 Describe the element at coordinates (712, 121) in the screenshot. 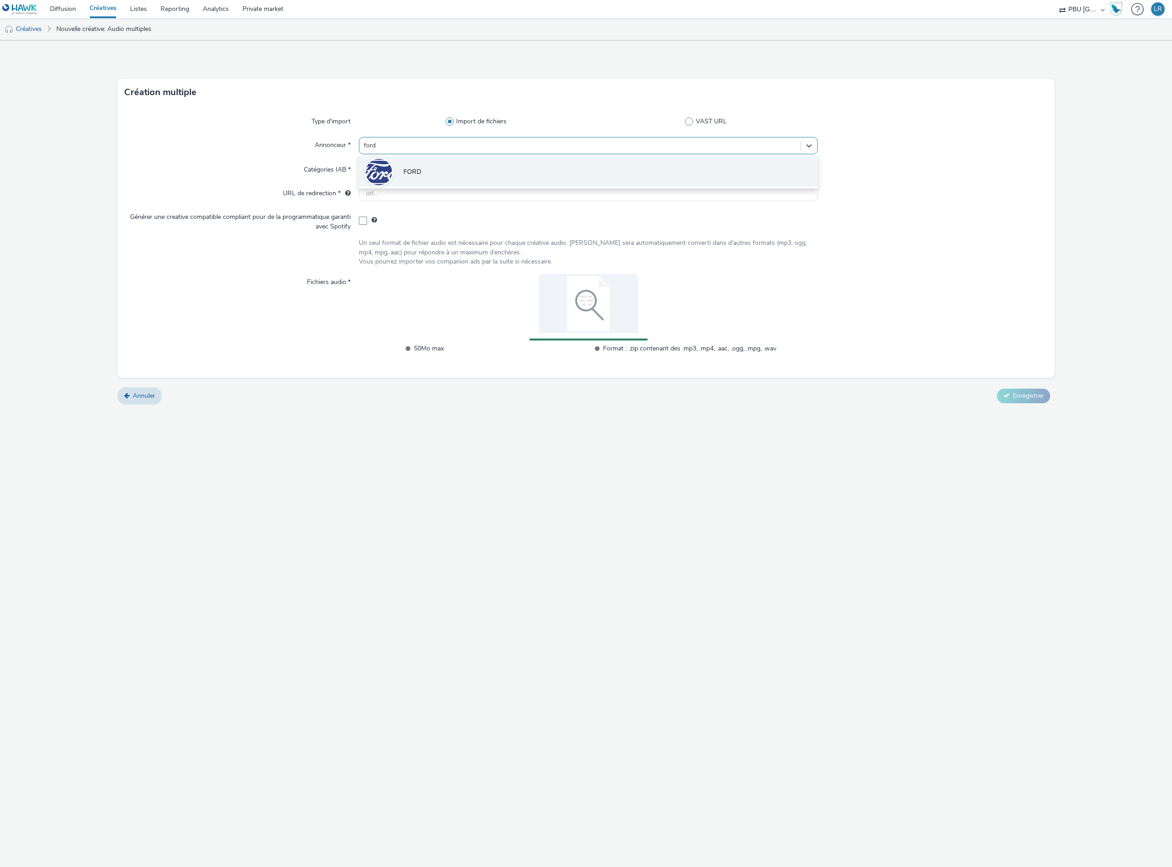

I see `span: VAST URL` at that location.